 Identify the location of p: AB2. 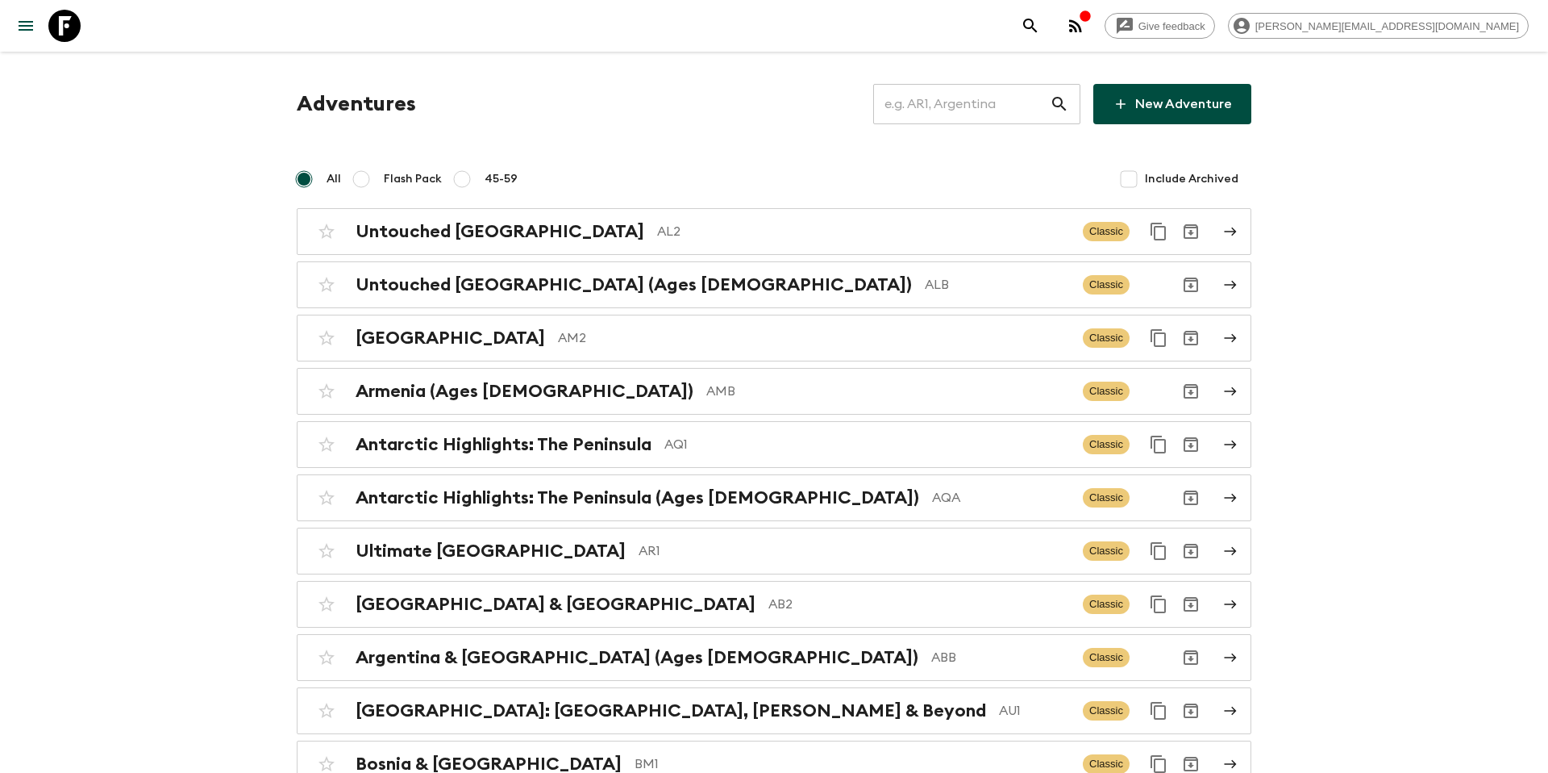
(919, 604).